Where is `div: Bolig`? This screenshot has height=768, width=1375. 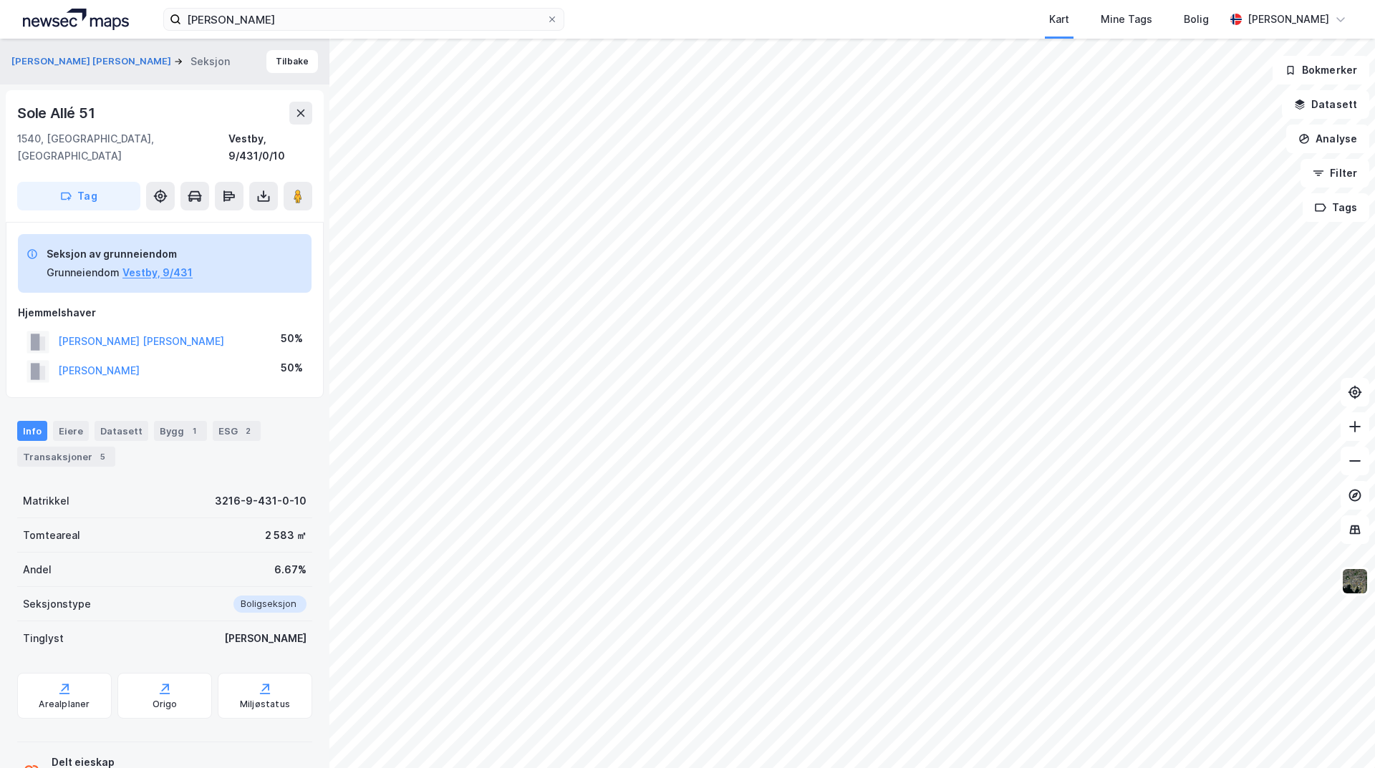
div: Bolig is located at coordinates (1196, 19).